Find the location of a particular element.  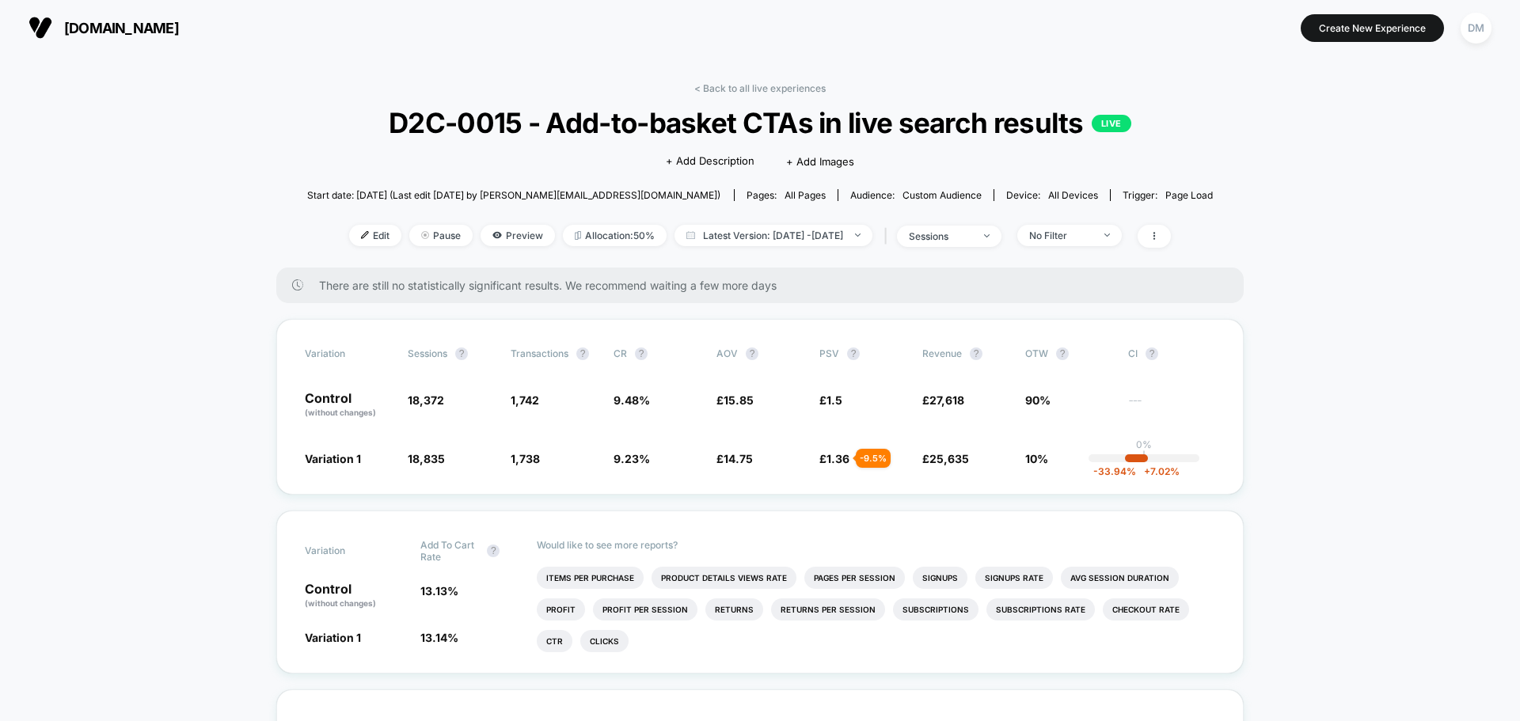

a: < Back to all live experiences is located at coordinates (760, 88).